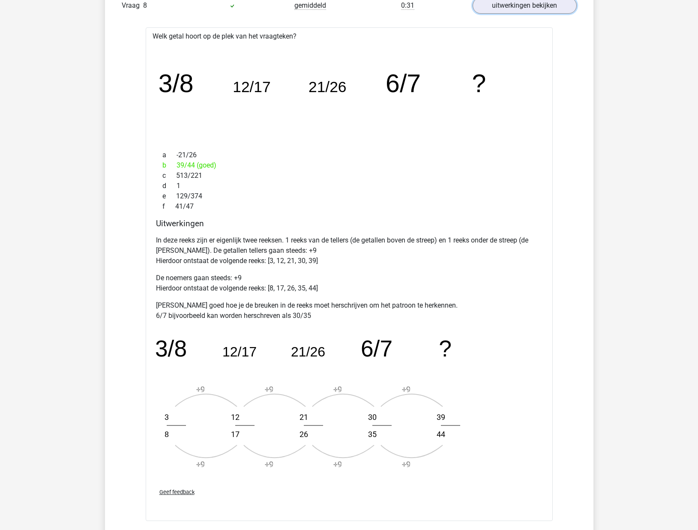 The width and height of the screenshot is (698, 530). What do you see at coordinates (349, 274) in the screenshot?
I see `div: Welk getal hoort op de plek van het vraagteken?` at bounding box center [349, 274].